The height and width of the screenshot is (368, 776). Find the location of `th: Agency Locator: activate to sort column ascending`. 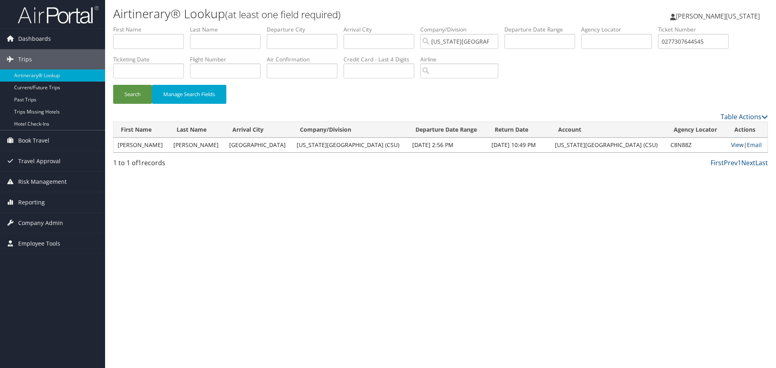

th: Agency Locator: activate to sort column ascending is located at coordinates (696, 130).